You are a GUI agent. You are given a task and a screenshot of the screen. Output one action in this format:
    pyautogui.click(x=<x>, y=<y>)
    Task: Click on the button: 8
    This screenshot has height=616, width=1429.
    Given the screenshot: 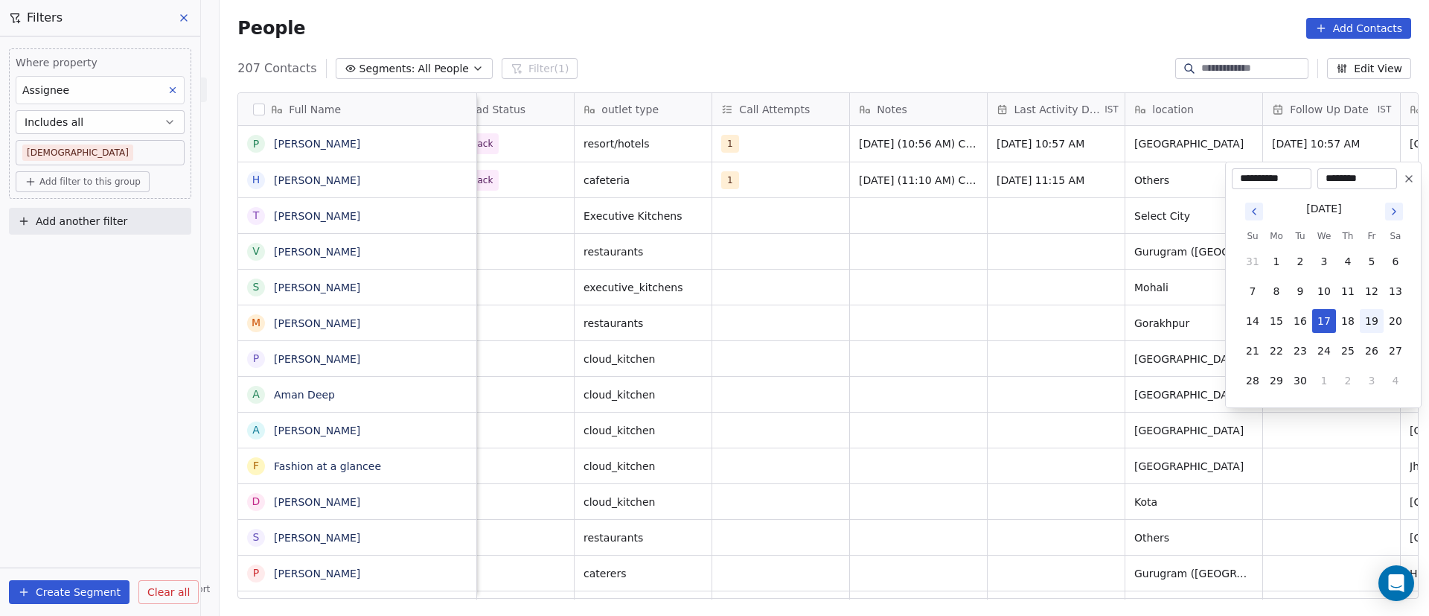 What is the action you would take?
    pyautogui.click(x=1277, y=291)
    